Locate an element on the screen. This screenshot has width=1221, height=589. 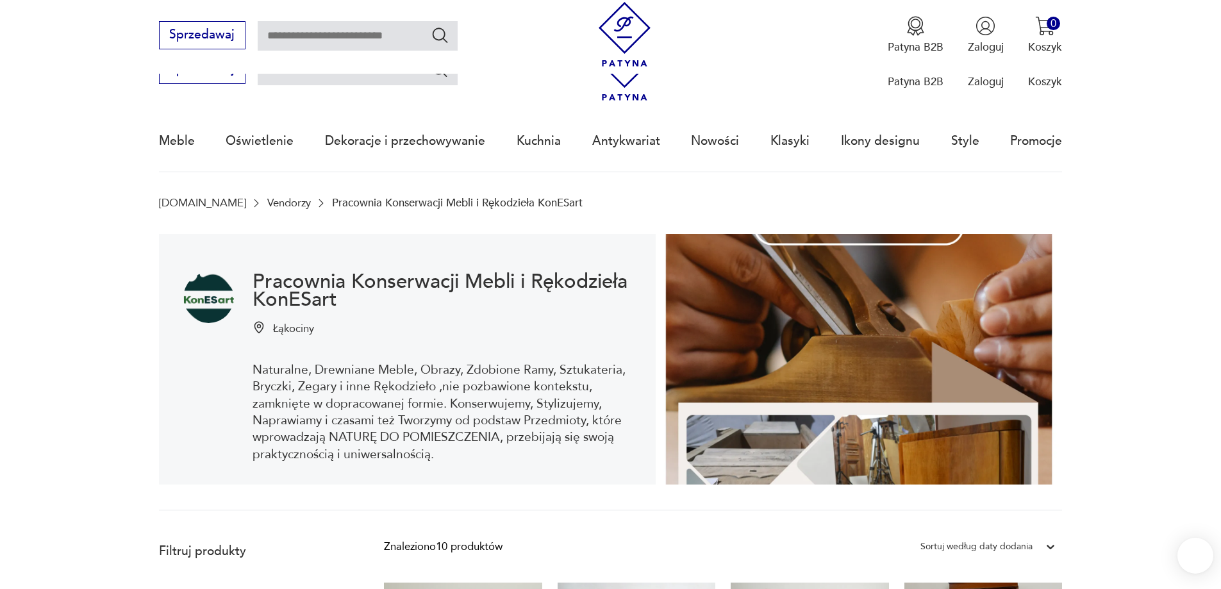
a: Oświetlenie is located at coordinates (260, 141).